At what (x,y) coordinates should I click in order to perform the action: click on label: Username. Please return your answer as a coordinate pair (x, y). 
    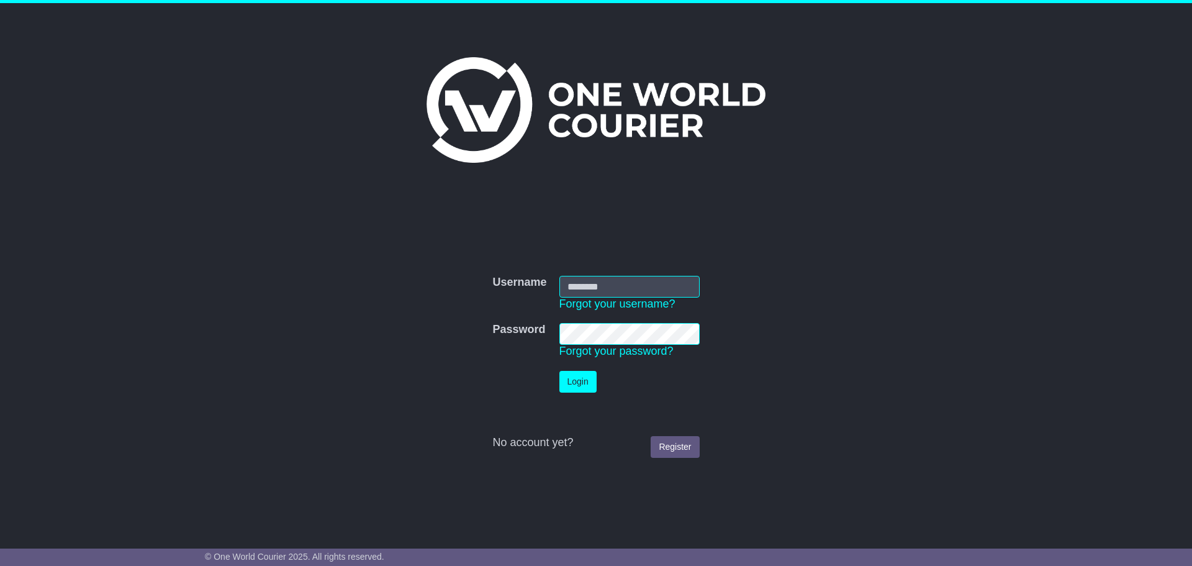
    Looking at the image, I should click on (519, 283).